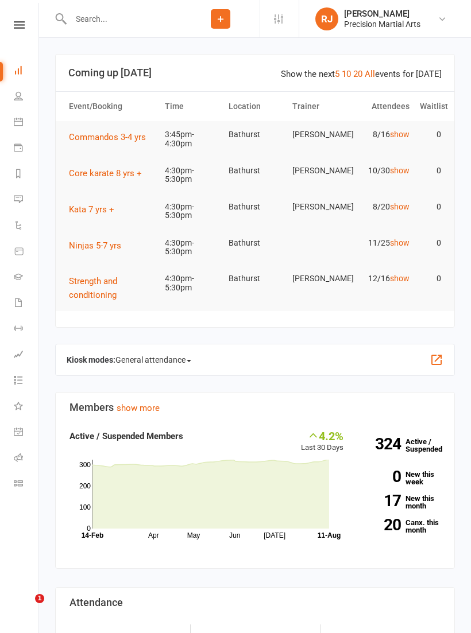 The width and height of the screenshot is (471, 633). Describe the element at coordinates (26, 433) in the screenshot. I see `a: General attendance kiosk mode` at that location.